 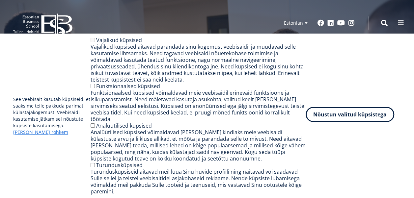 I want to click on div: Funktsionaalsed küpsised võimaldavad meie veebisaidil erinevaid funktsioone ja isikupärastamist. ..., so click(x=198, y=106).